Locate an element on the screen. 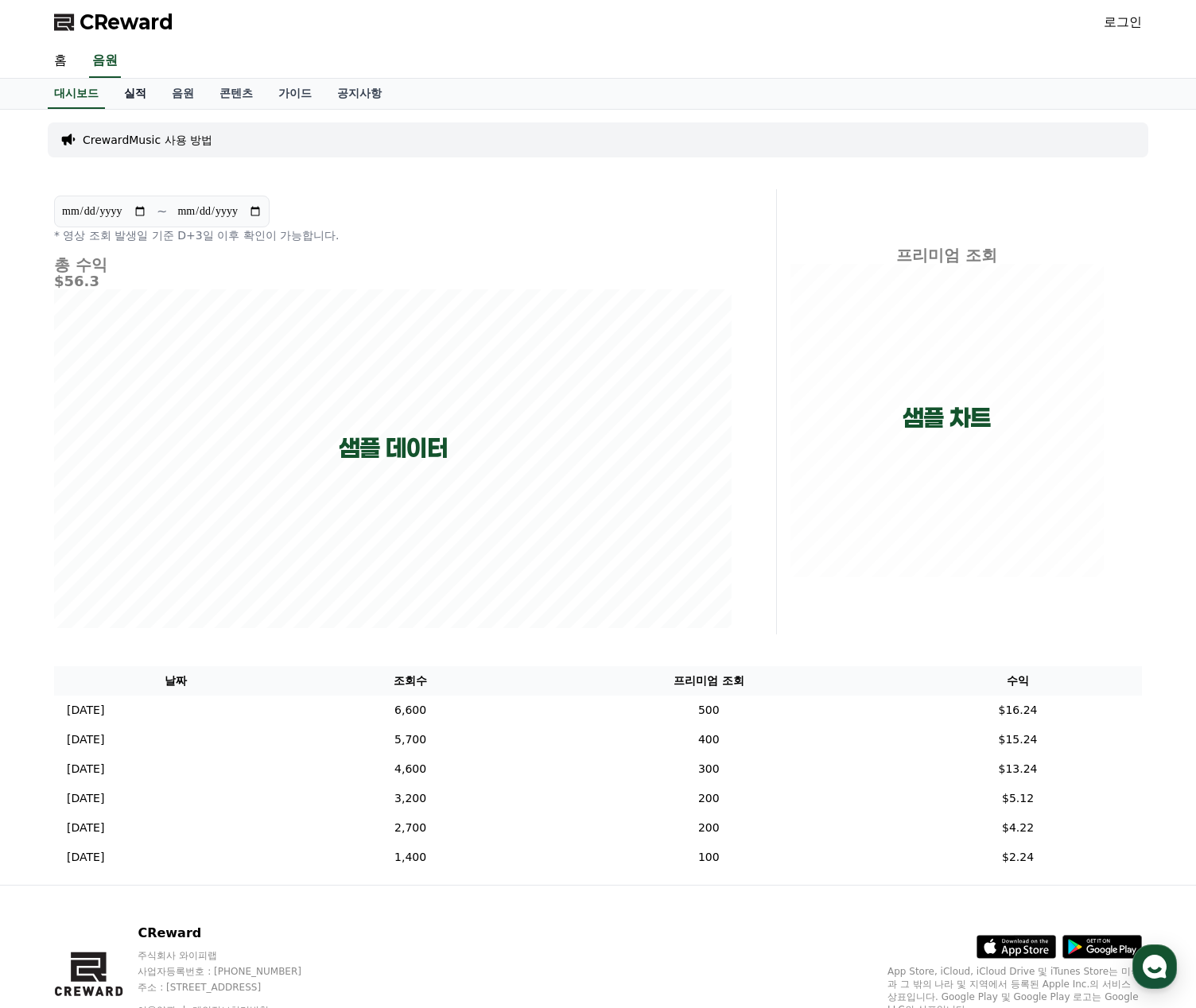 This screenshot has width=1196, height=1008. td: $16.24 is located at coordinates (1018, 710).